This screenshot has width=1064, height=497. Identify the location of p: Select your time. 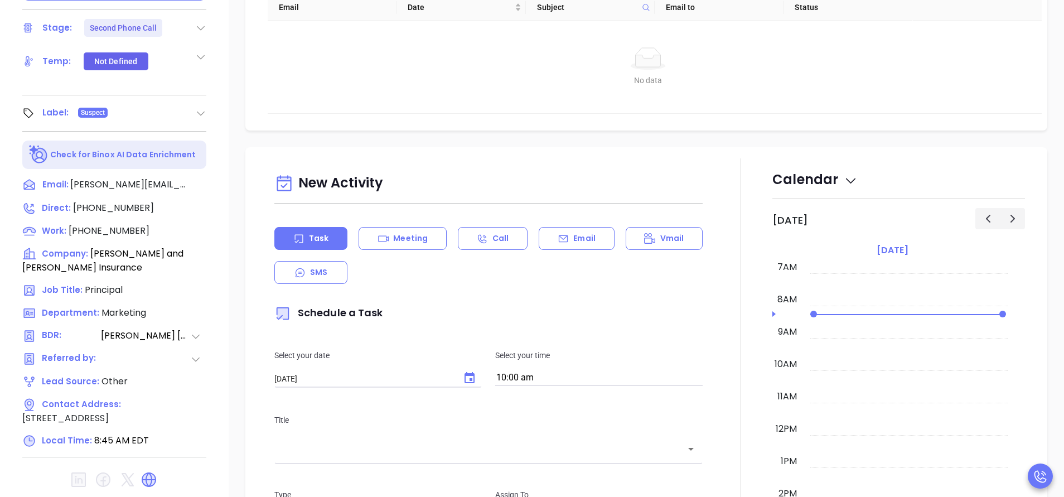
(599, 355).